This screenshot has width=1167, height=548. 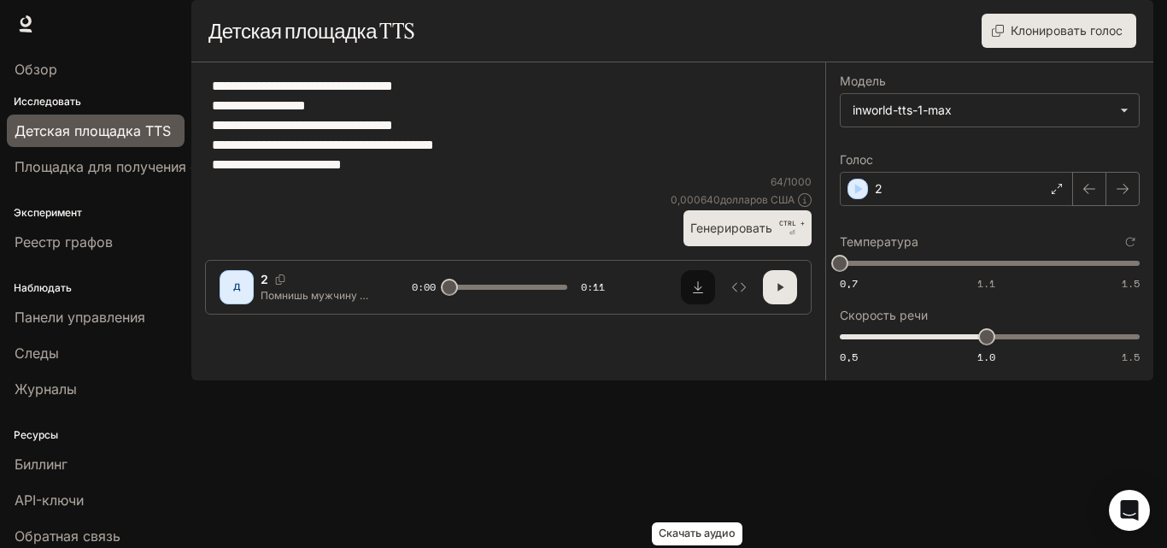 What do you see at coordinates (883, 314) in the screenshot?
I see `font: Скорость речи` at bounding box center [883, 314].